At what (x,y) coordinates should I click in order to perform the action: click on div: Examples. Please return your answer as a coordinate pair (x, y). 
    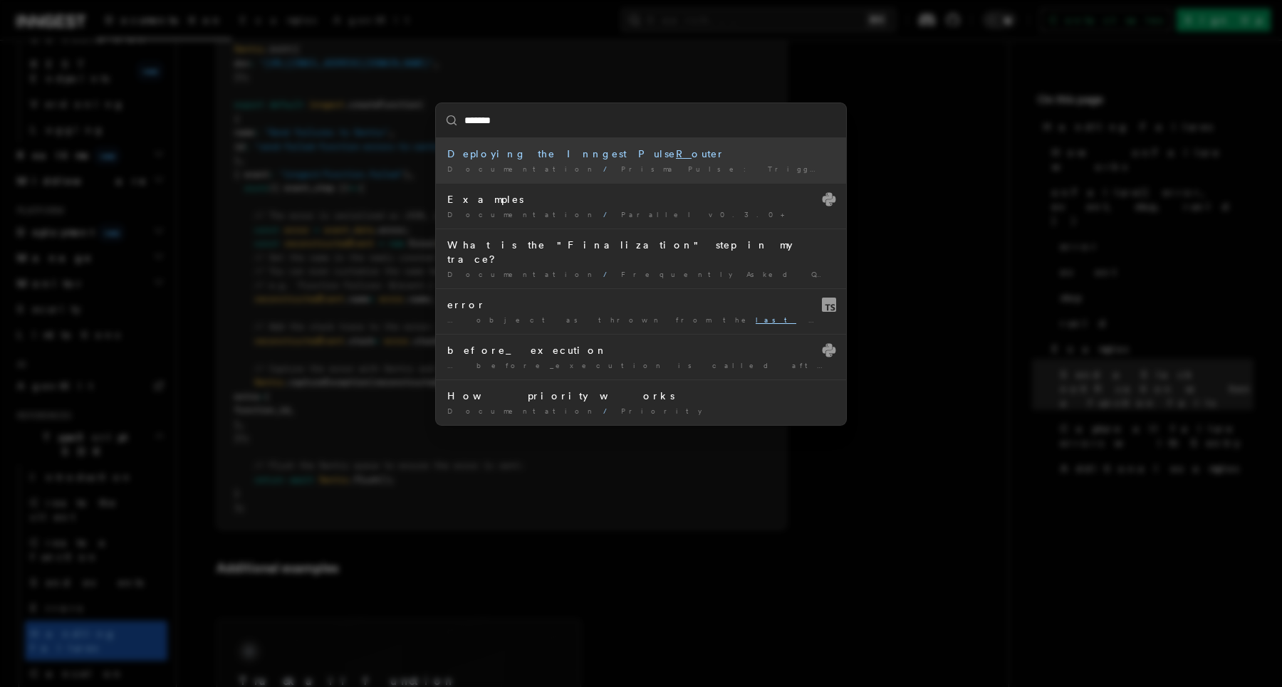
    Looking at the image, I should click on (641, 199).